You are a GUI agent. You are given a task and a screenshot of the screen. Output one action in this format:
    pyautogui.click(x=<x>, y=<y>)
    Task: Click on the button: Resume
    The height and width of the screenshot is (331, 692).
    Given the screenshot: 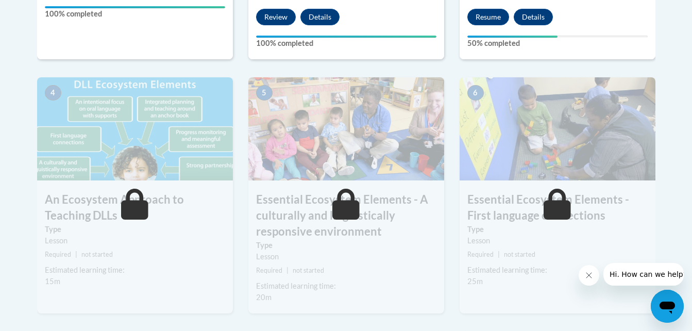 What is the action you would take?
    pyautogui.click(x=488, y=17)
    